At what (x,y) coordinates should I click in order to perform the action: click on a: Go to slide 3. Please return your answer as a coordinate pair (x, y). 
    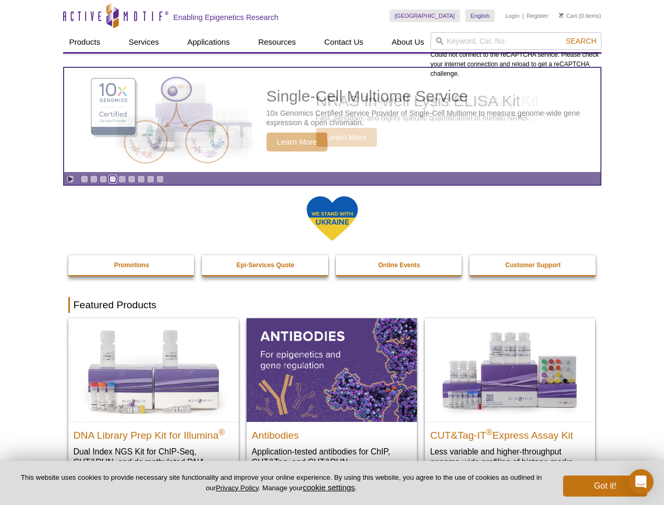
    Looking at the image, I should click on (103, 179).